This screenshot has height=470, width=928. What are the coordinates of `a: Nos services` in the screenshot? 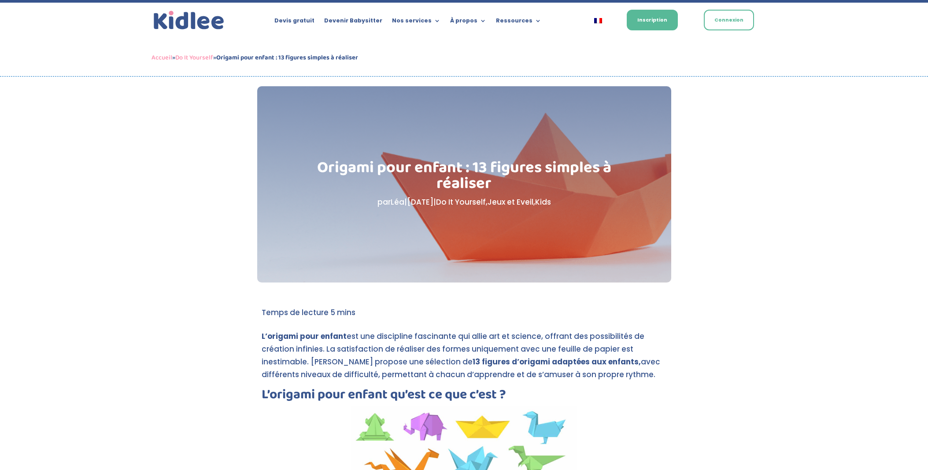 It's located at (416, 22).